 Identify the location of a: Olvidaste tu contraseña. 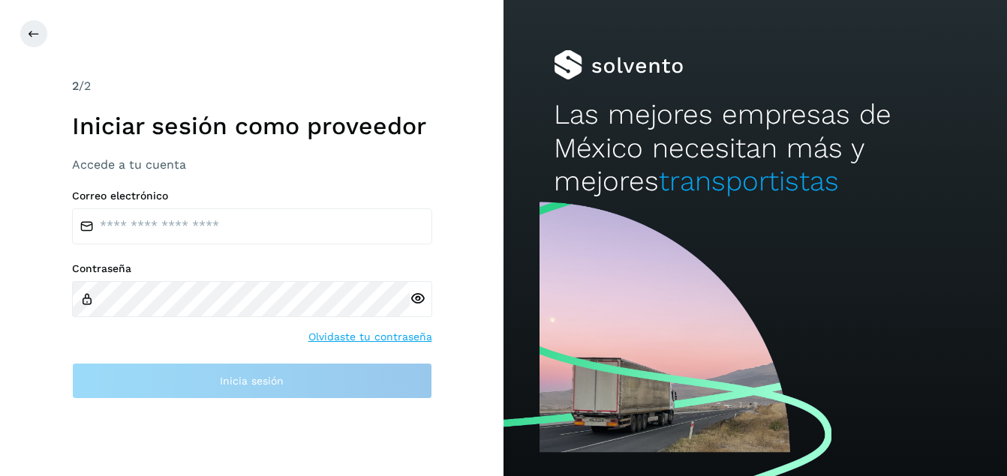
(370, 337).